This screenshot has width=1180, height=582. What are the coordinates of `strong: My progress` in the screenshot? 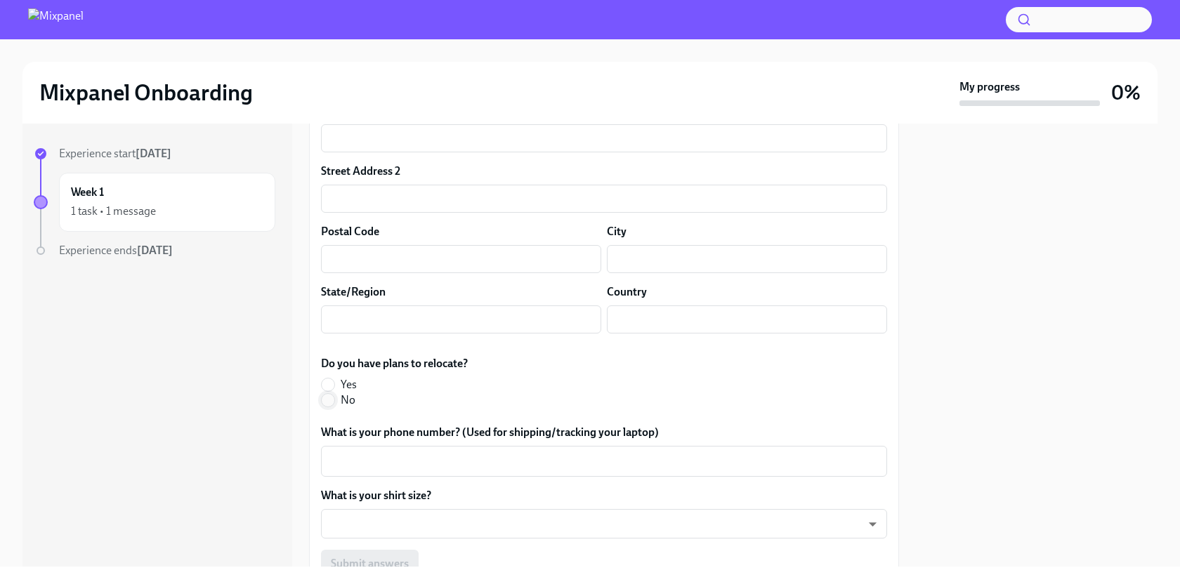 It's located at (989, 87).